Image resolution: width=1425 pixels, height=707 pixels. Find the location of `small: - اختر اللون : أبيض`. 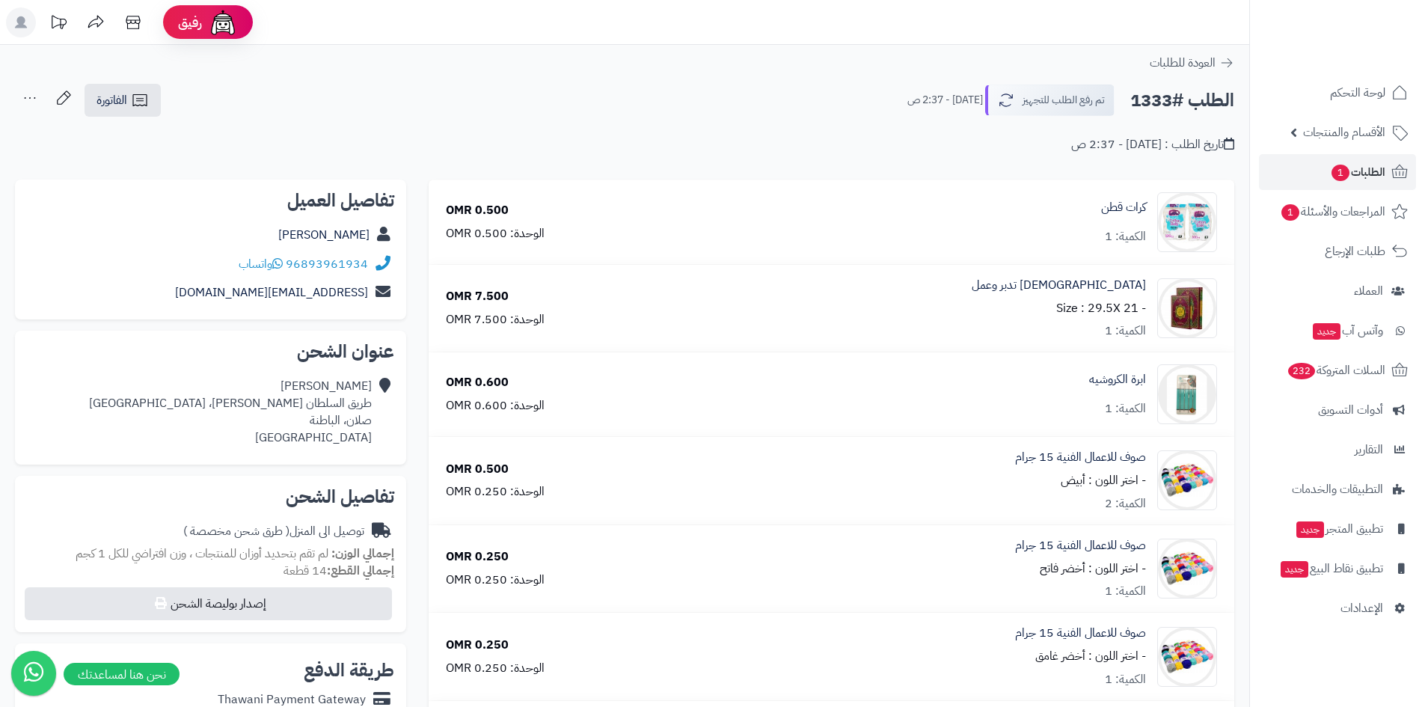

small: - اختر اللون : أبيض is located at coordinates (1103, 480).